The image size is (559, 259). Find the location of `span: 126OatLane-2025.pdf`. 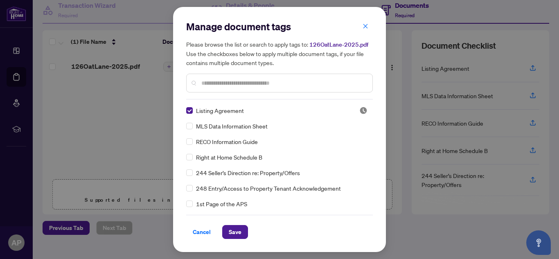

span: 126OatLane-2025.pdf is located at coordinates (339, 45).